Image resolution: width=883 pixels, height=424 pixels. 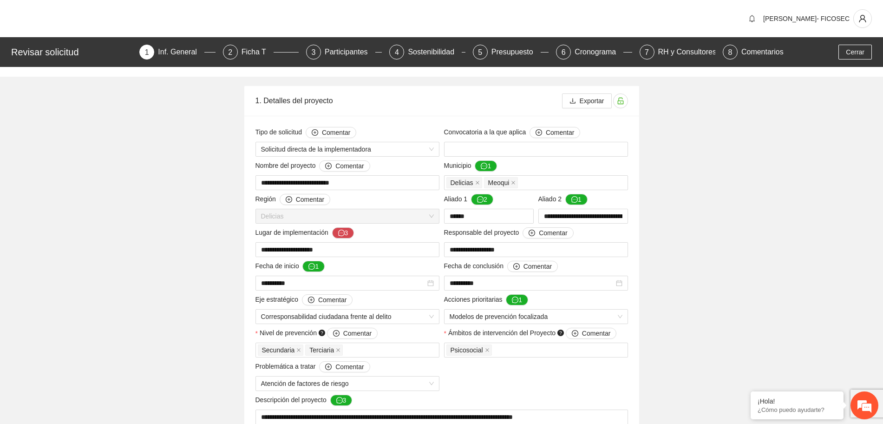 I want to click on span: 7, so click(x=647, y=52).